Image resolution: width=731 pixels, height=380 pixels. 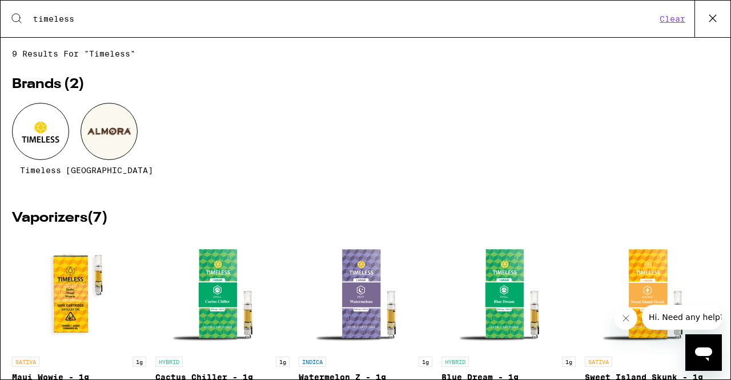 What do you see at coordinates (672, 19) in the screenshot?
I see `button: Clear` at bounding box center [672, 19].